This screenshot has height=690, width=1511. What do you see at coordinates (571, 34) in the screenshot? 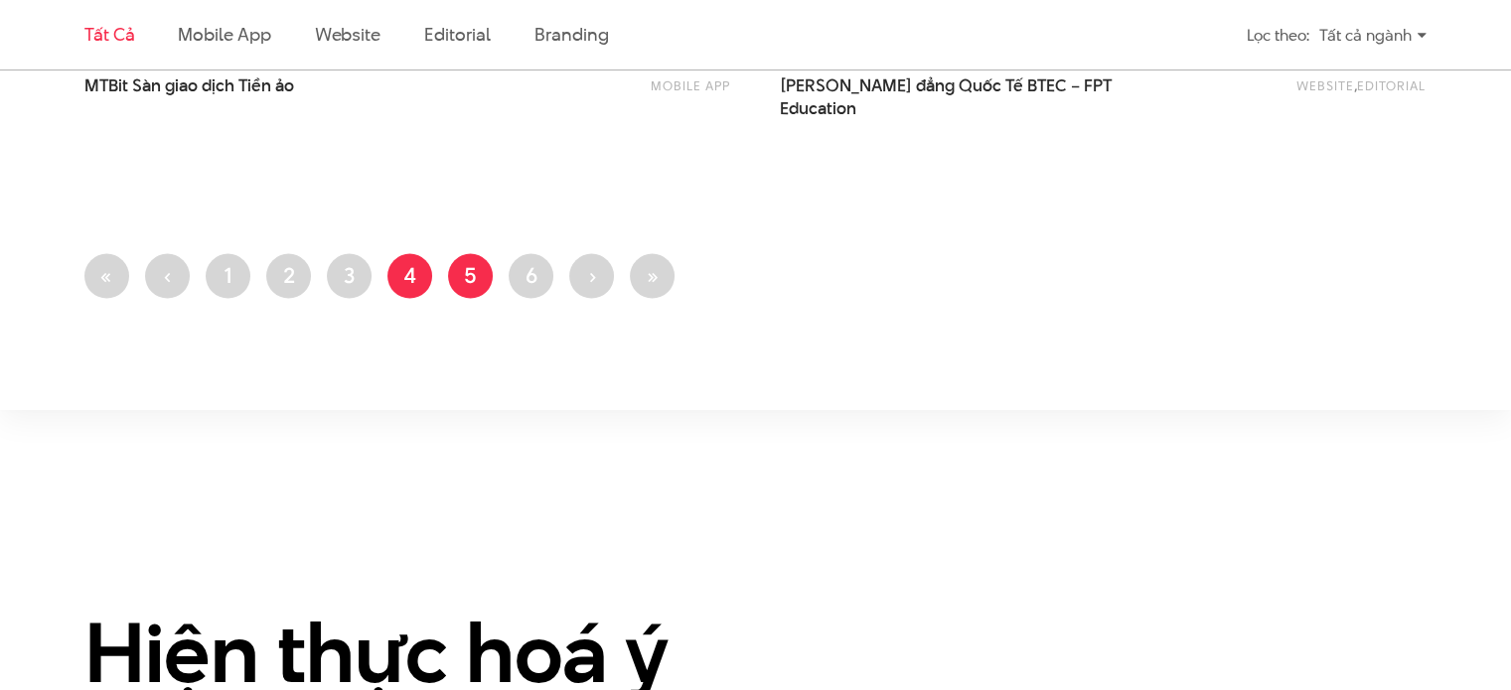
I see `a: Branding` at bounding box center [571, 34].